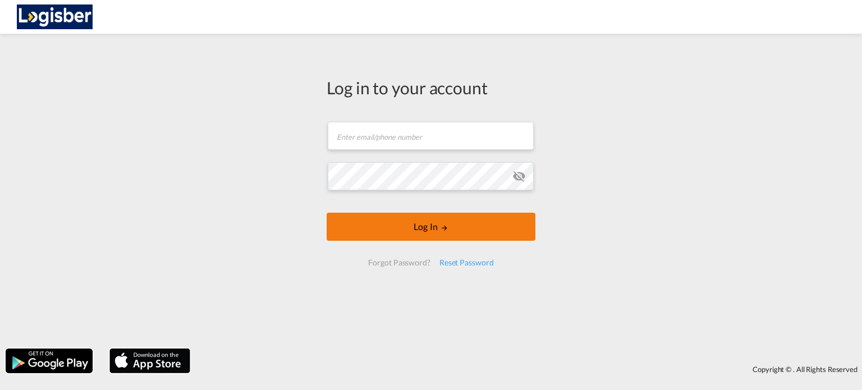 Image resolution: width=862 pixels, height=390 pixels. Describe the element at coordinates (54, 17) in the screenshot. I see `img: d7a75e507efd11eebffa5922d020a472.png` at that location.